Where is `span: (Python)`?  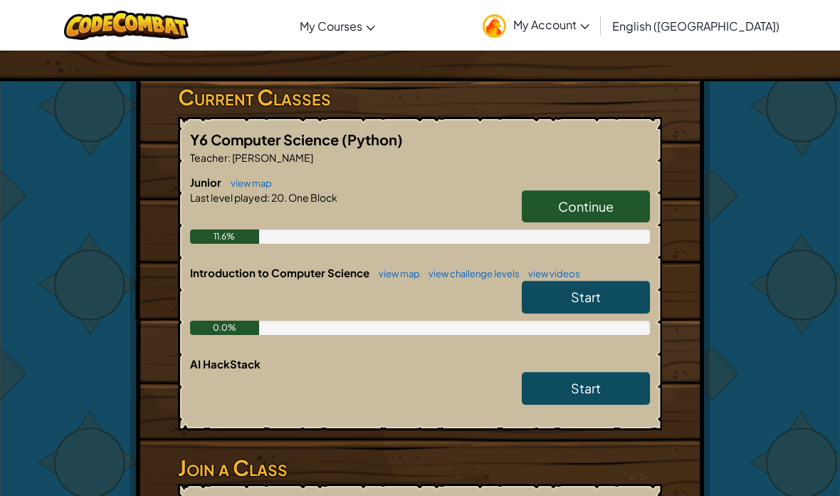 span: (Python) is located at coordinates (372, 139).